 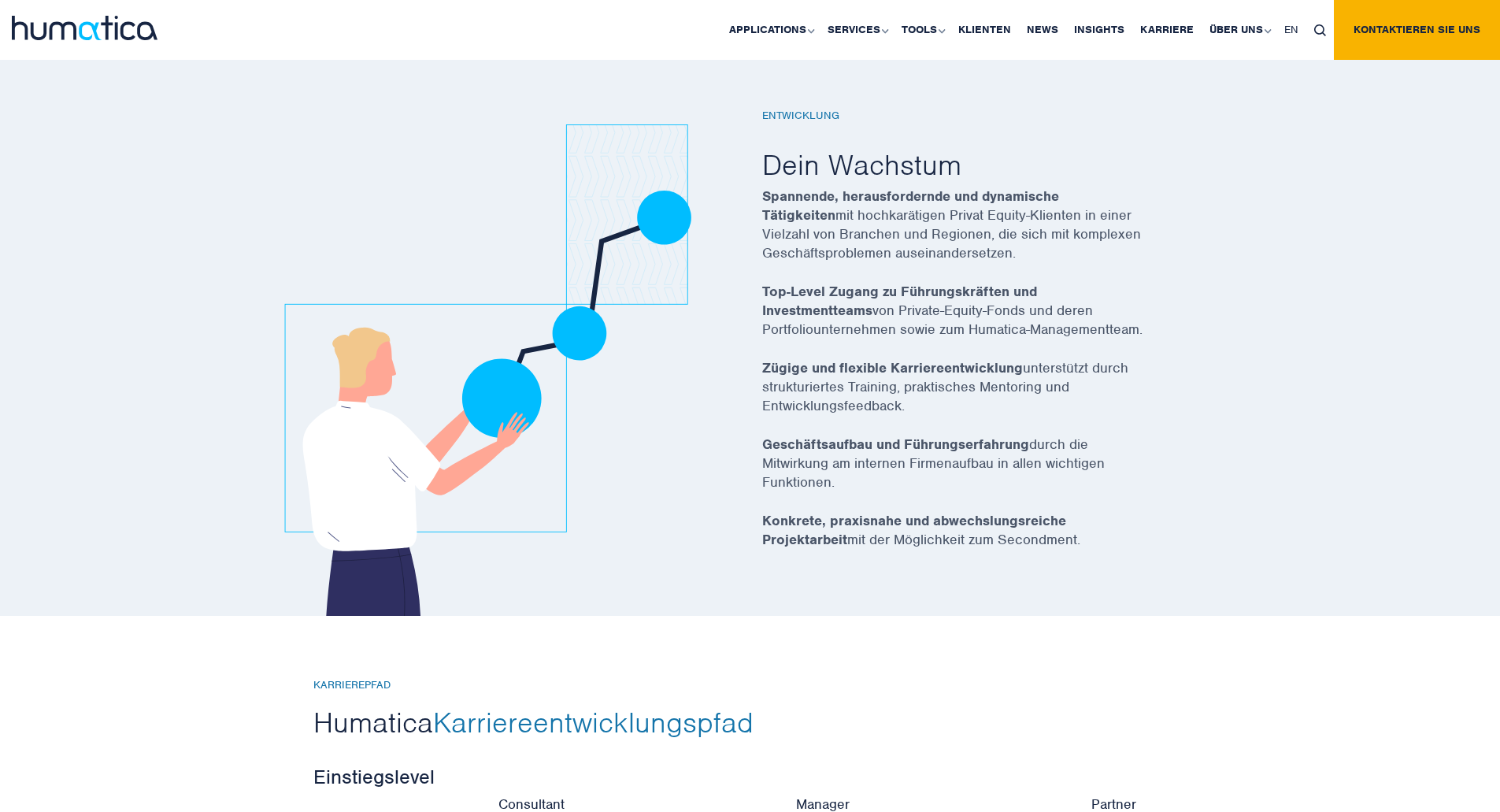 What do you see at coordinates (975, 539) in the screenshot?
I see `p: mit der Möglichkeit zum Secondment.` at bounding box center [975, 539].